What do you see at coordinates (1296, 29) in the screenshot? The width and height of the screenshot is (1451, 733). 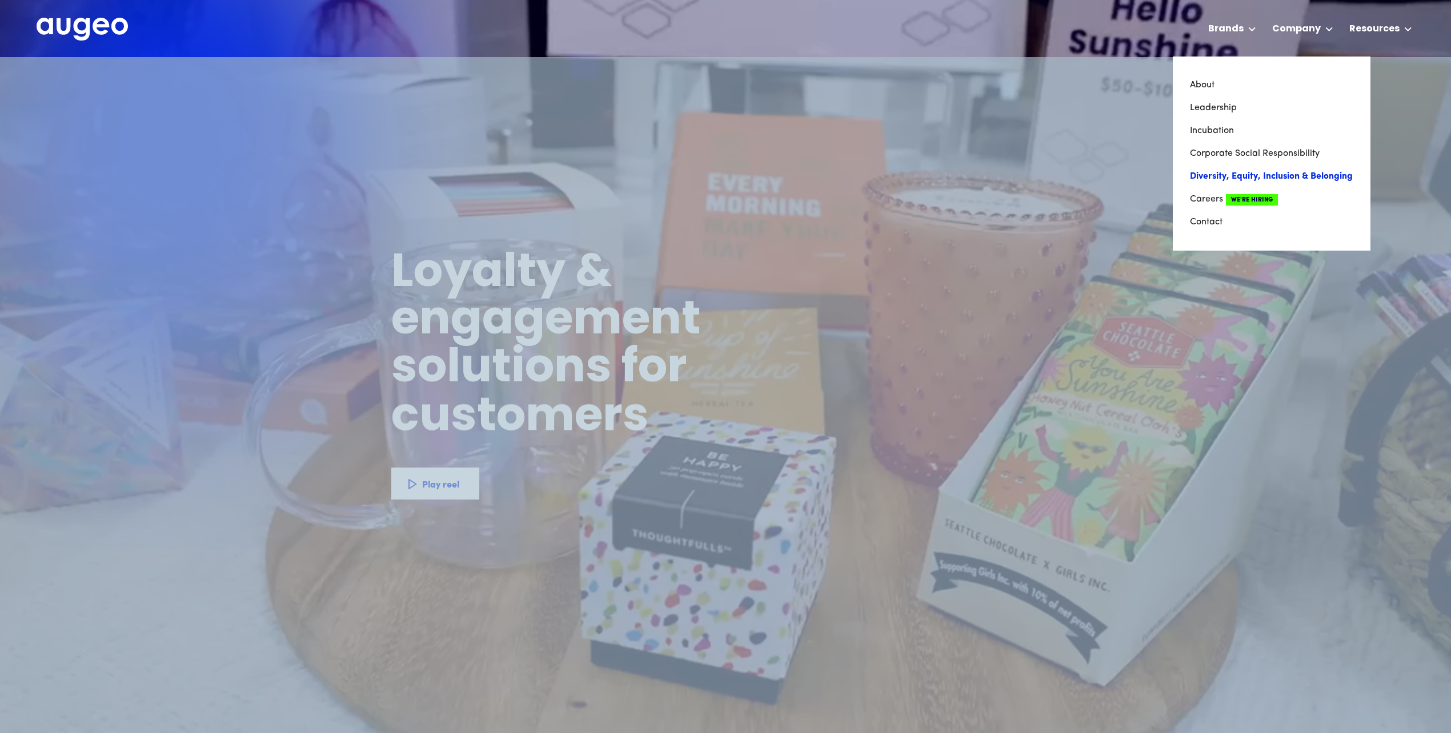 I see `div: Company` at bounding box center [1296, 29].